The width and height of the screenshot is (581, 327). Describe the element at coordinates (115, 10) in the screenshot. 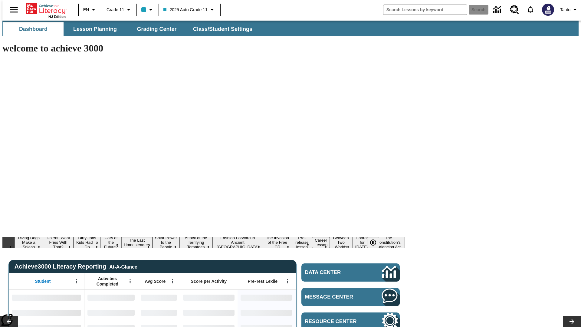

I see `span: Grade 11` at that location.